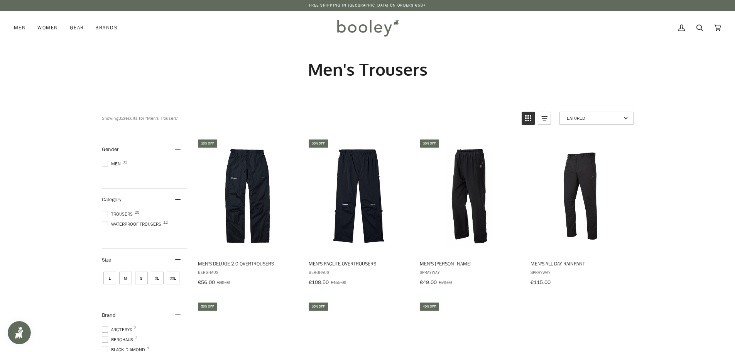 Image resolution: width=735 pixels, height=352 pixels. What do you see at coordinates (157, 277) in the screenshot?
I see `span: Size: XL` at bounding box center [157, 277].